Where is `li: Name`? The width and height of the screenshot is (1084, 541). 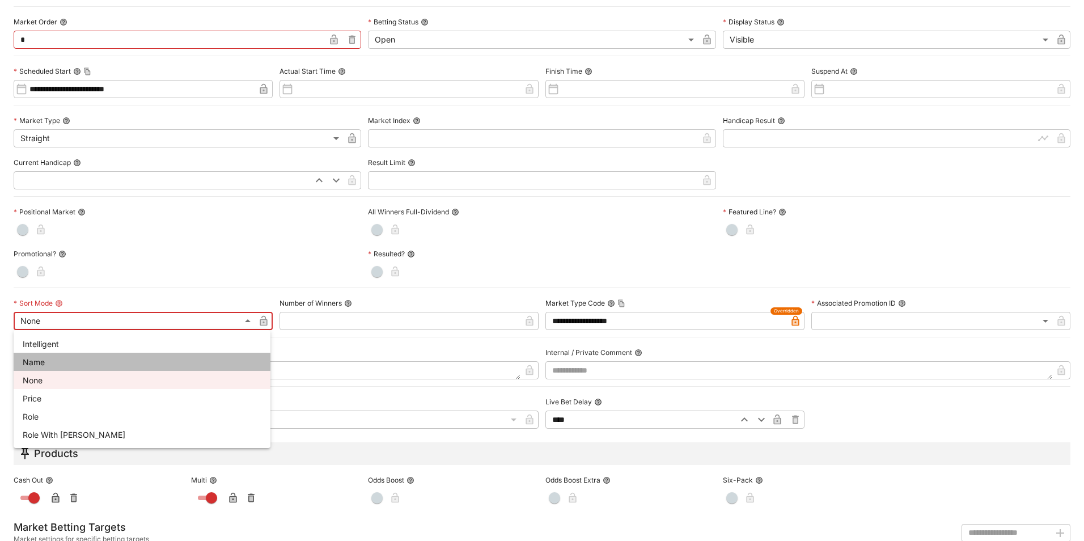 li: Name is located at coordinates (142, 362).